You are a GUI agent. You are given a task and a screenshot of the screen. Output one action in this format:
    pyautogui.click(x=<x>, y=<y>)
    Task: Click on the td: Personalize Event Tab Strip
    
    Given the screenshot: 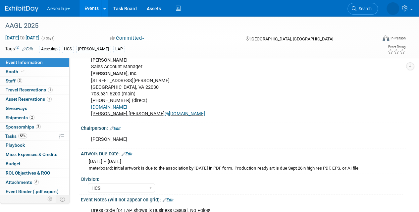 What is the action you would take?
    pyautogui.click(x=50, y=199)
    